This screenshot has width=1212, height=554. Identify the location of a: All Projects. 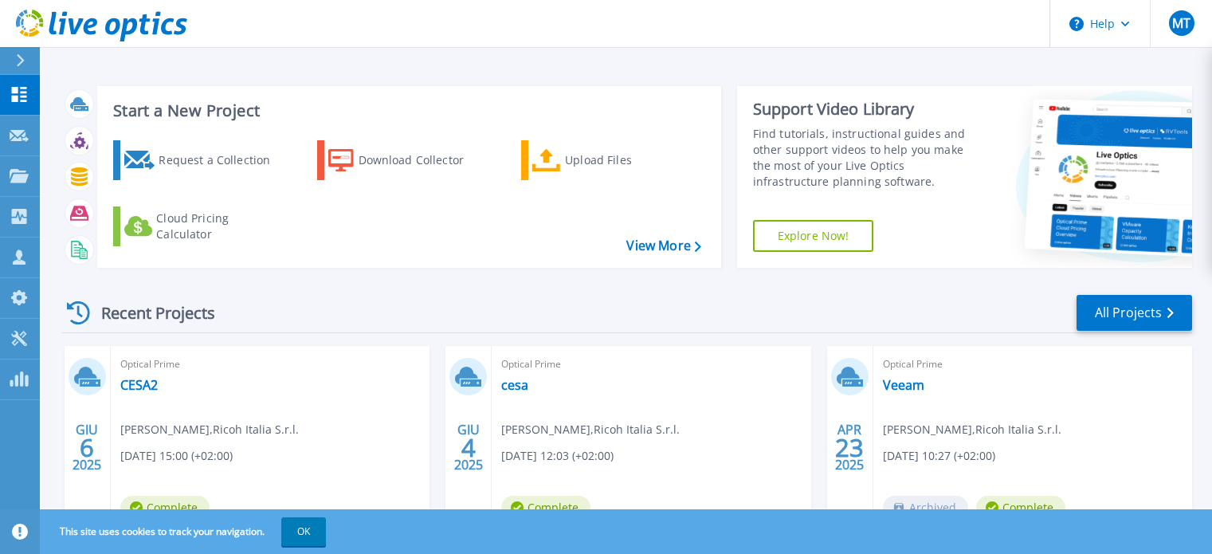
(1134, 312).